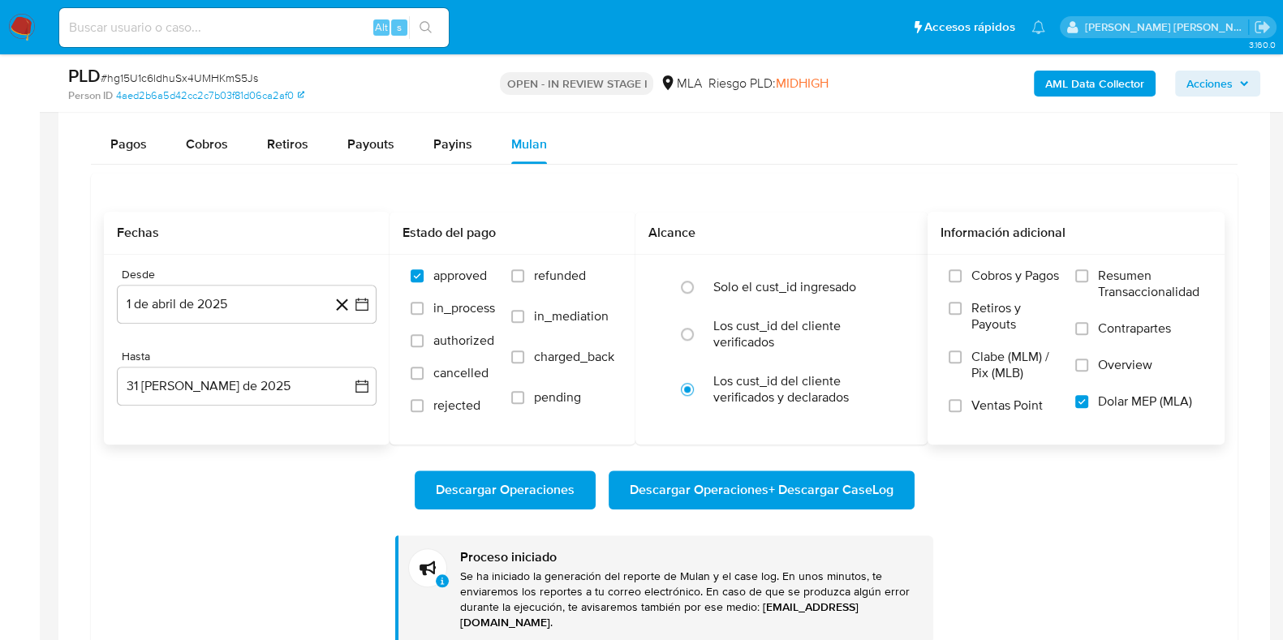 This screenshot has width=1283, height=640. I want to click on span: Alt, so click(381, 27).